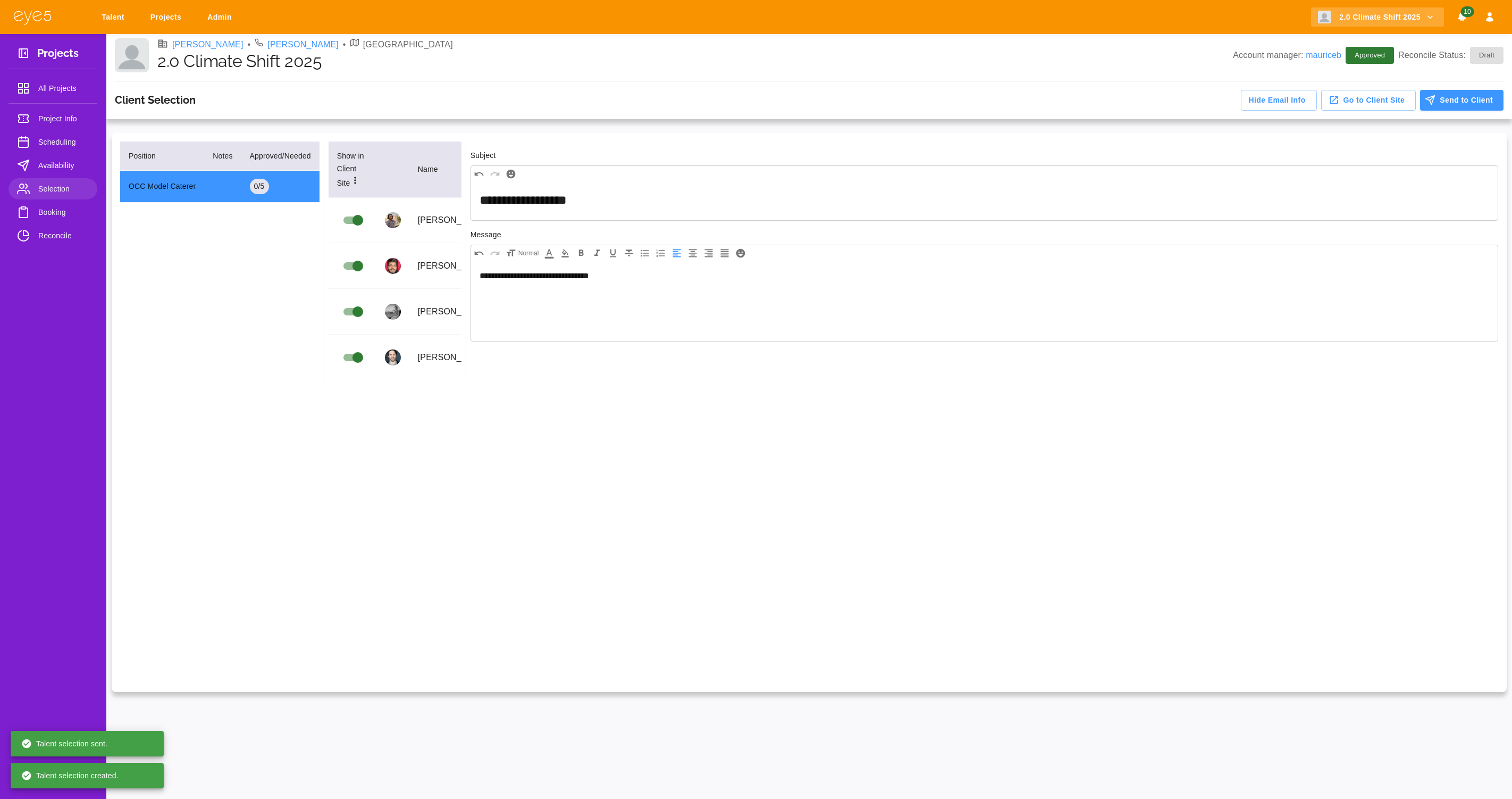 This screenshot has width=1512, height=799. Describe the element at coordinates (53, 88) in the screenshot. I see `a: All Projects` at that location.